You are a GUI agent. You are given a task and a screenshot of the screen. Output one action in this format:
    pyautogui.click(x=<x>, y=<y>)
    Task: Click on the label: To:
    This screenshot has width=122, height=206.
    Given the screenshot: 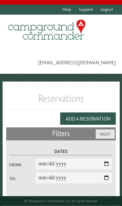 What is the action you would take?
    pyautogui.click(x=22, y=179)
    